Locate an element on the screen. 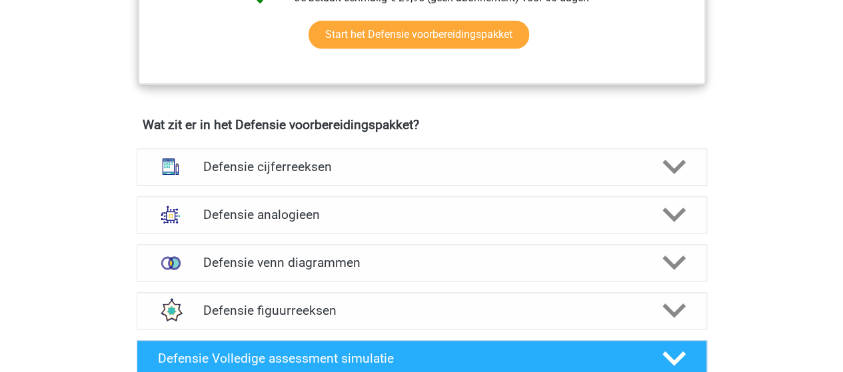 The height and width of the screenshot is (372, 843). h4: Defensie venn diagrammen is located at coordinates (421, 262).